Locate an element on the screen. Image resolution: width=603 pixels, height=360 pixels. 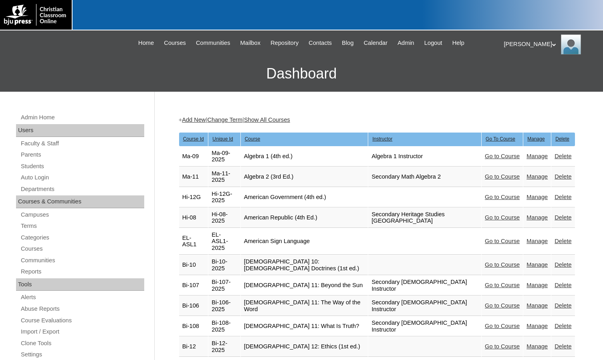
a: Terms is located at coordinates (82, 226).